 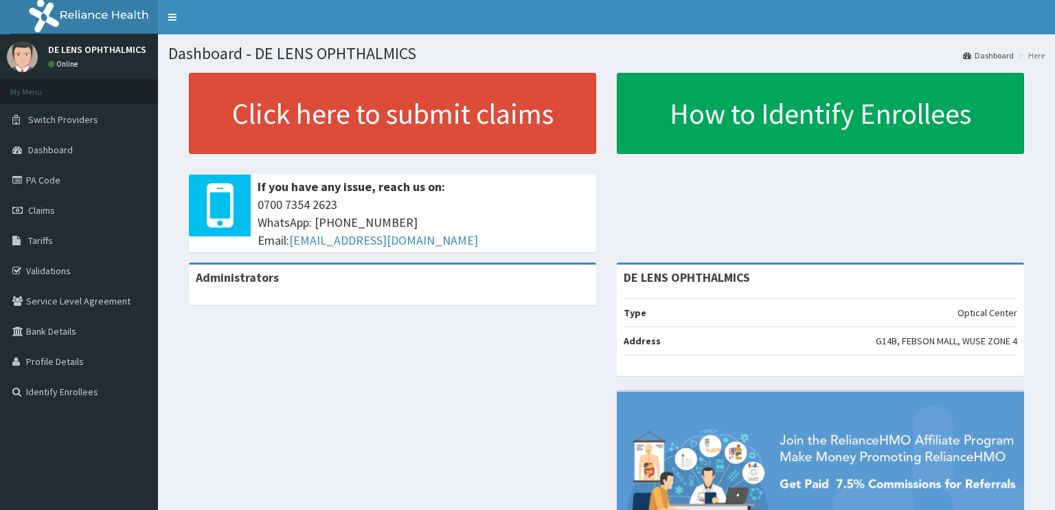 What do you see at coordinates (50, 150) in the screenshot?
I see `span: Dashboard` at bounding box center [50, 150].